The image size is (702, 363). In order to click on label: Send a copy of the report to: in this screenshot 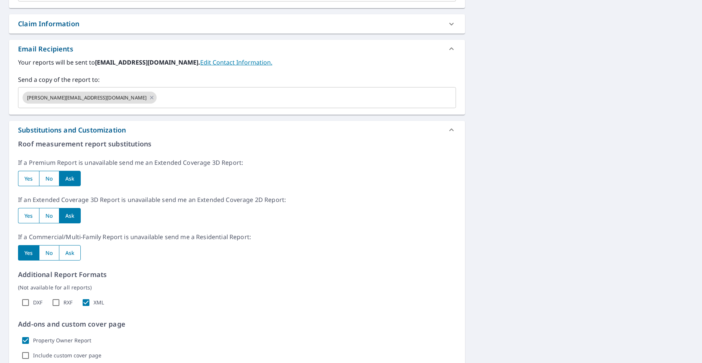, I will do `click(237, 80)`.